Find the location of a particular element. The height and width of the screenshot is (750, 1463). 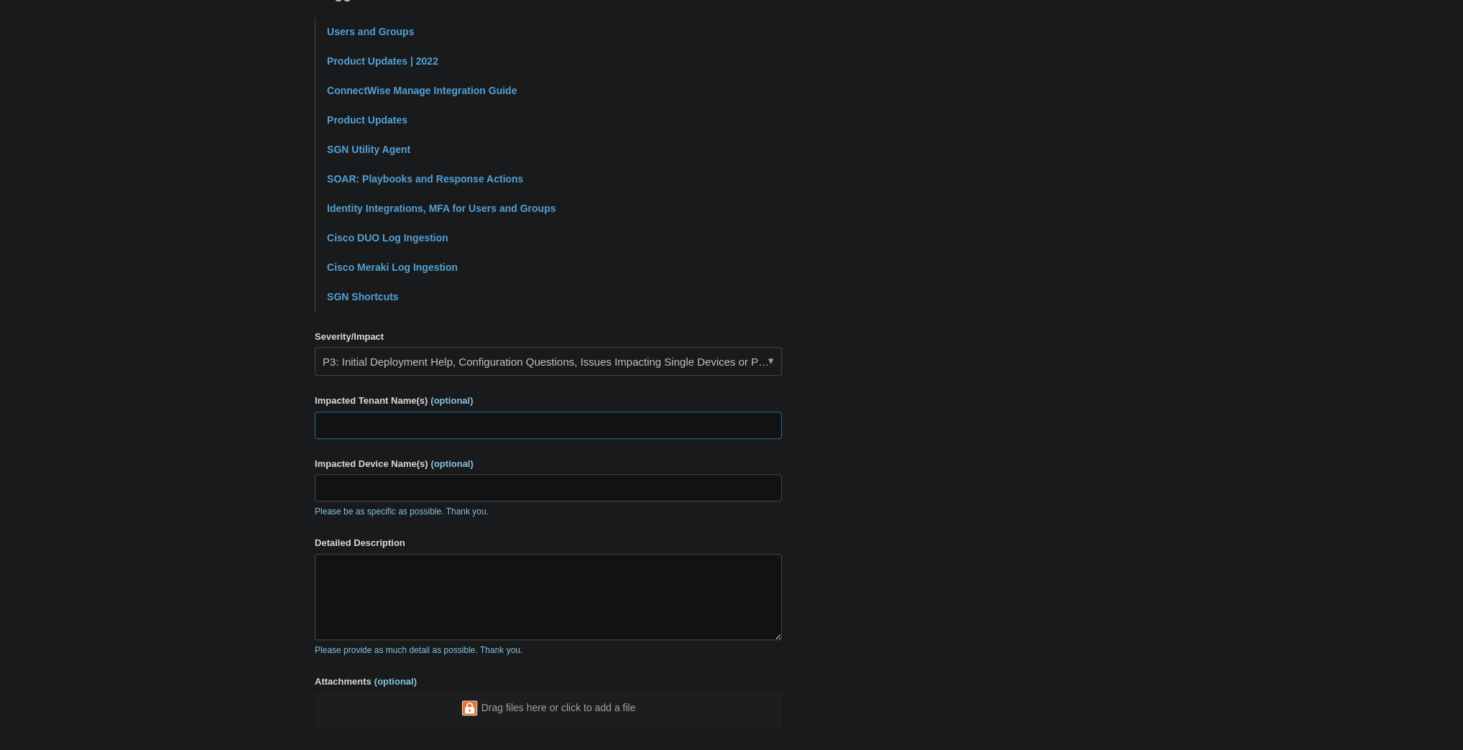

a: Product Updates is located at coordinates (367, 120).